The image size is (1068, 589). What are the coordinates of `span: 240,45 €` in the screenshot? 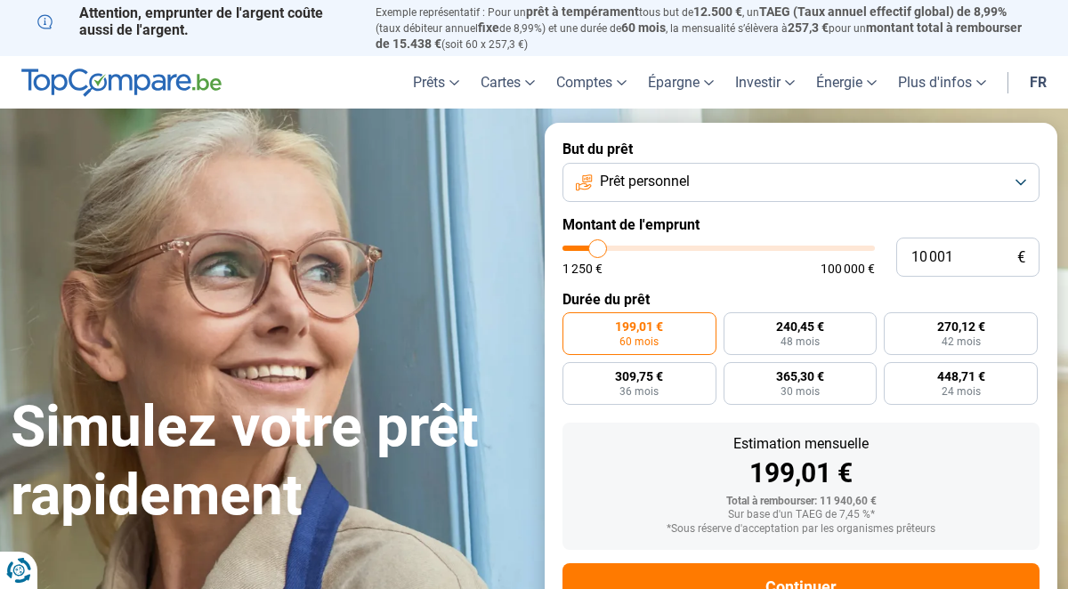 It's located at (800, 327).